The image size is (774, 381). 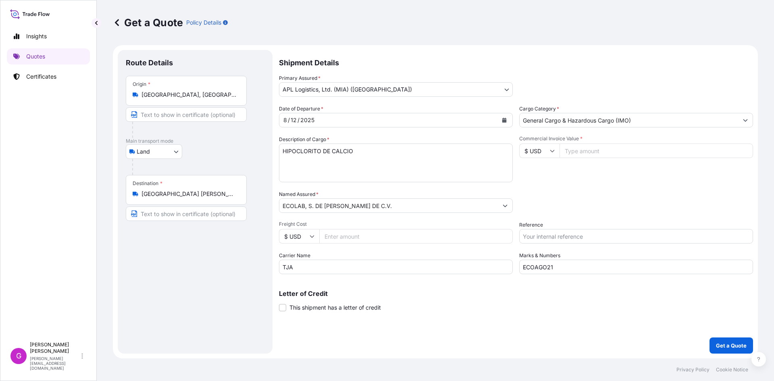 I want to click on input: Enter name, so click(x=396, y=267).